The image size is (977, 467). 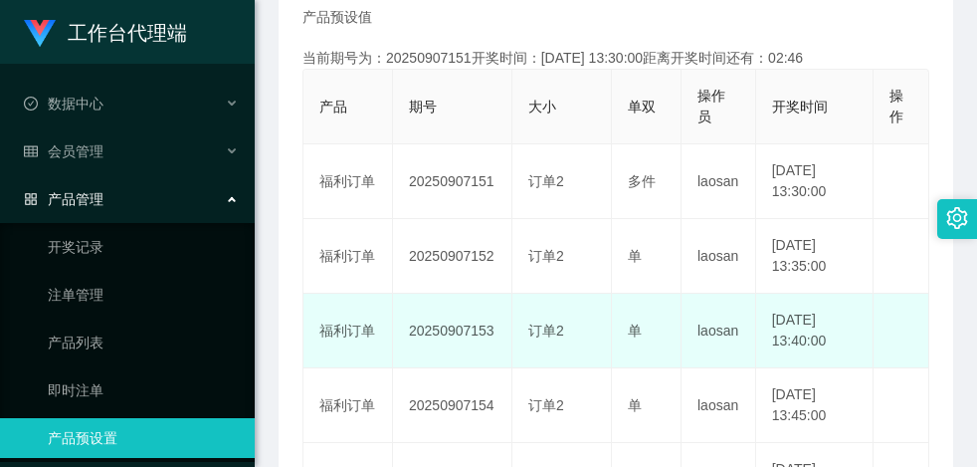 What do you see at coordinates (106, 32) in the screenshot?
I see `a: 工作台代理端` at bounding box center [106, 32].